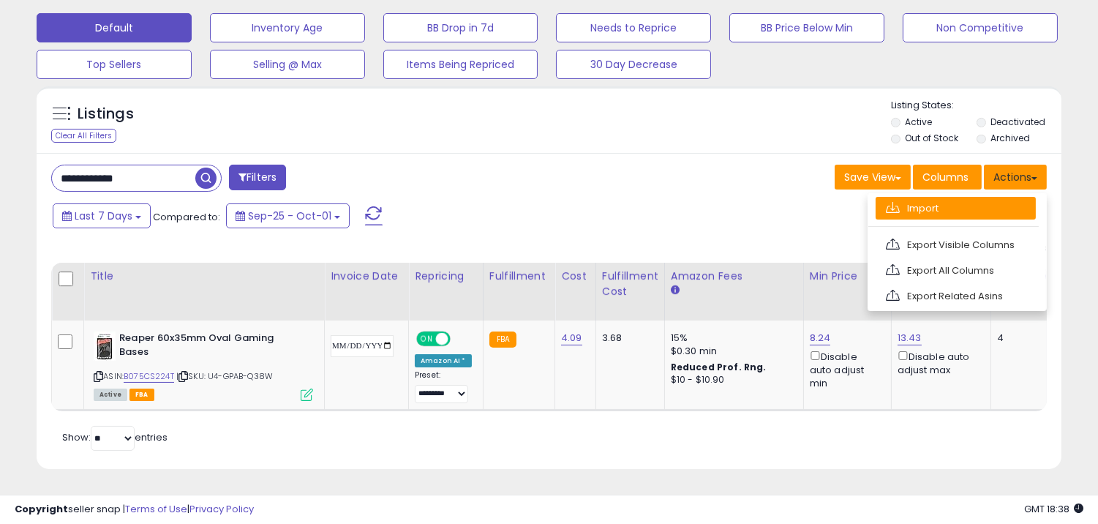 Image resolution: width=1098 pixels, height=524 pixels. I want to click on a: Terms of Use, so click(156, 508).